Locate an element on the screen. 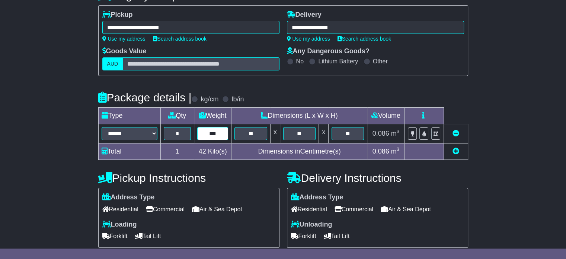 The height and width of the screenshot is (259, 566). label: Delivery is located at coordinates (304, 15).